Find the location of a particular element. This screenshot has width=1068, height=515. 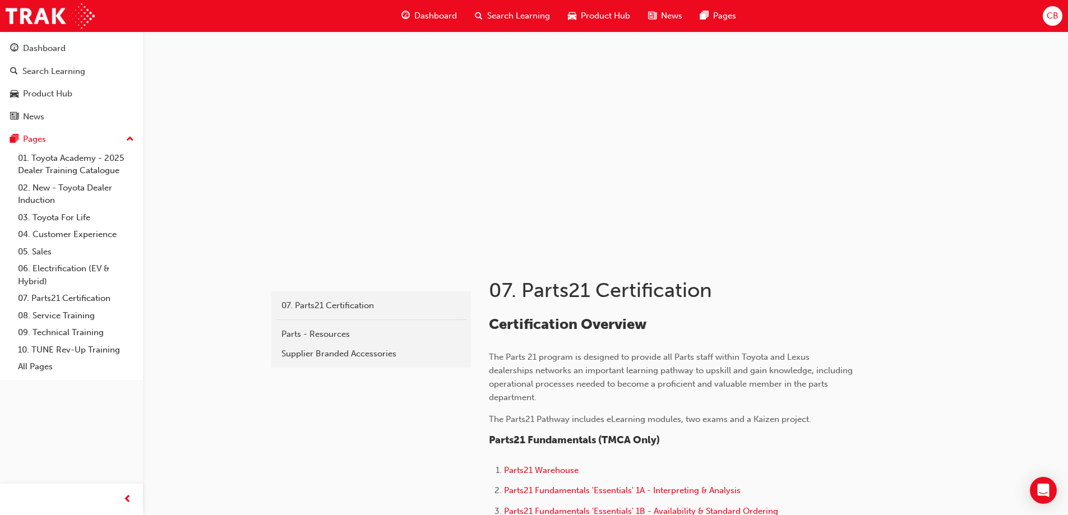

button: CB is located at coordinates (1052, 16).